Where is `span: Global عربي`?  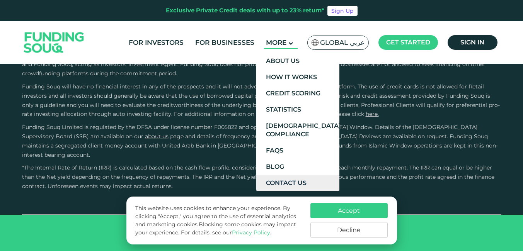
span: Global عربي is located at coordinates (342, 43).